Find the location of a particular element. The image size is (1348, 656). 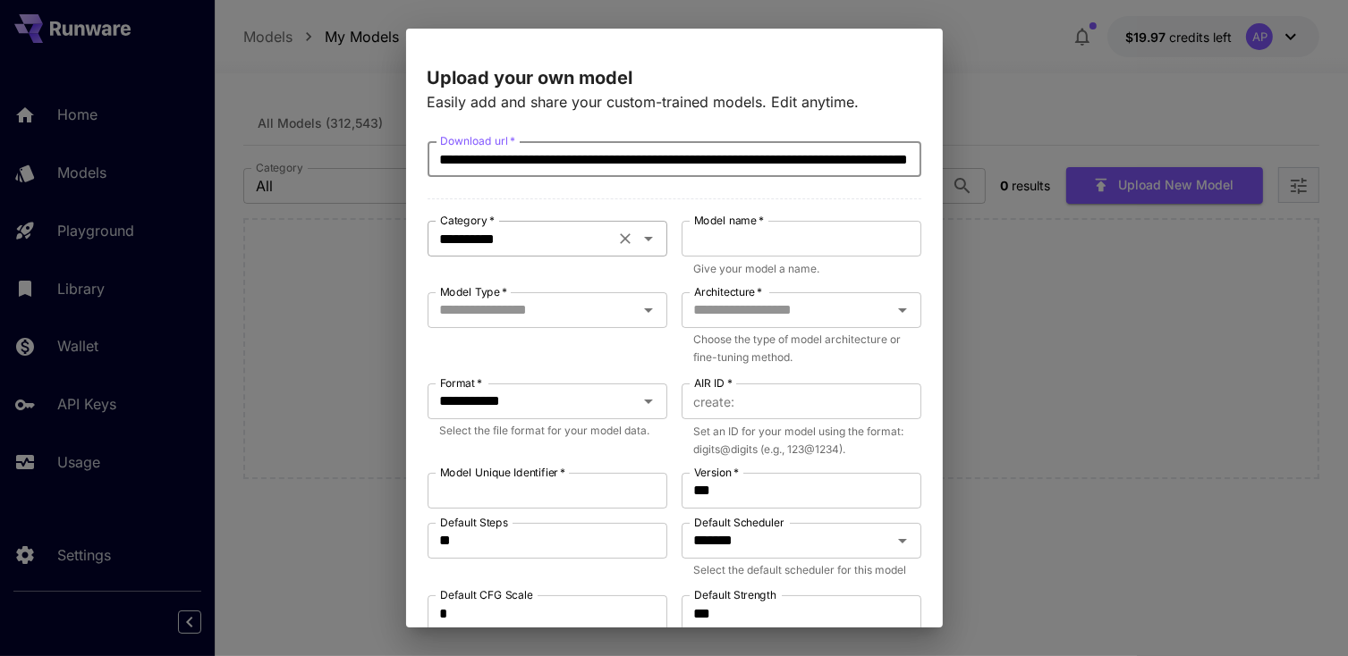

label: Model Unique Identifier is located at coordinates (503, 472).